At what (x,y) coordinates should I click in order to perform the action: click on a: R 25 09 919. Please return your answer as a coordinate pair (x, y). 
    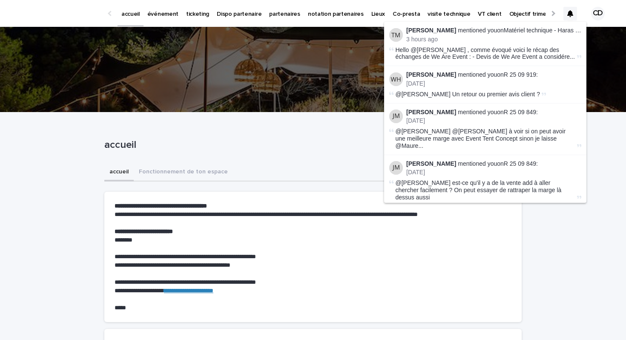
    Looking at the image, I should click on (520, 75).